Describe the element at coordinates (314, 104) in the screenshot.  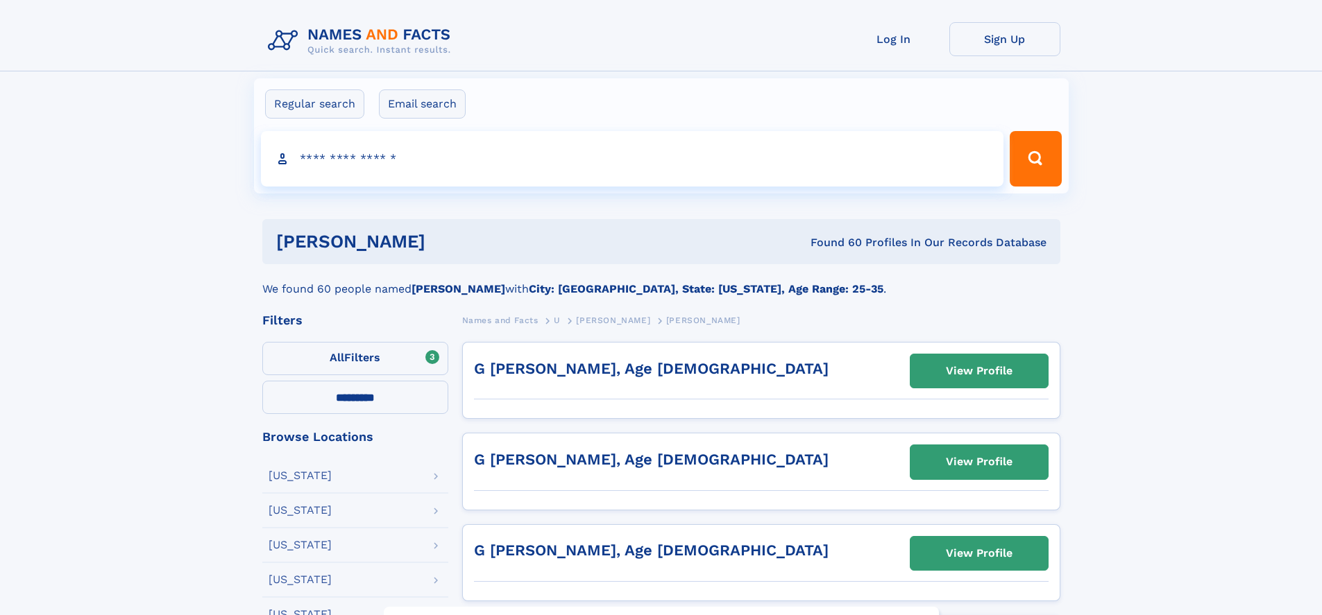
I see `label: Regular search` at that location.